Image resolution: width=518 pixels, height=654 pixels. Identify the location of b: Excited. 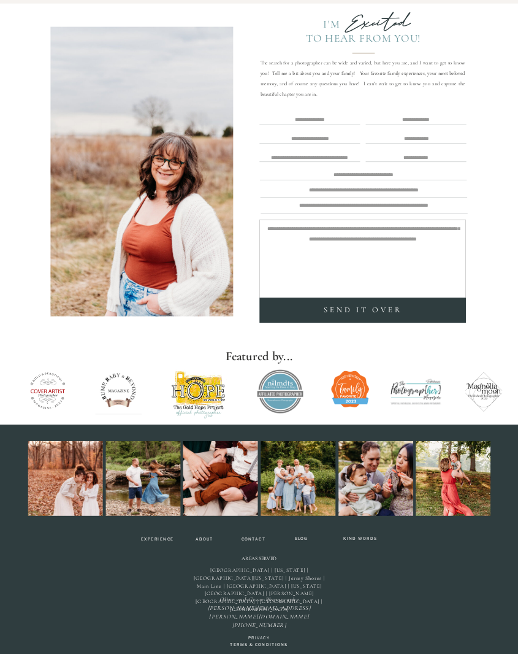
(378, 22).